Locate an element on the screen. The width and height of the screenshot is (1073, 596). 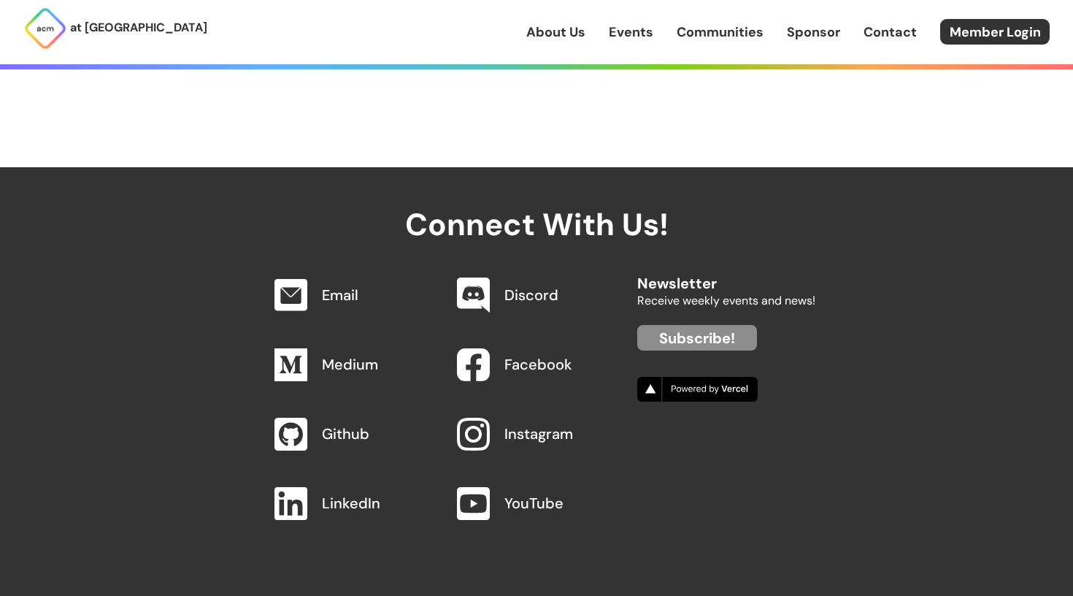
img: Vercel is located at coordinates (697, 389).